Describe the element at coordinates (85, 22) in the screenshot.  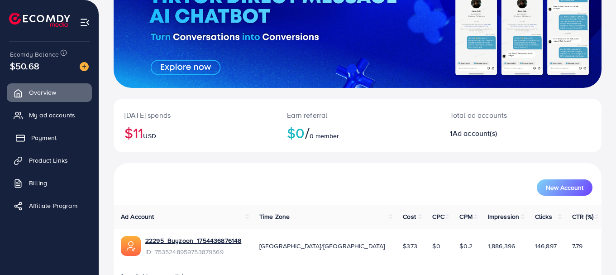
I see `img: menu` at that location.